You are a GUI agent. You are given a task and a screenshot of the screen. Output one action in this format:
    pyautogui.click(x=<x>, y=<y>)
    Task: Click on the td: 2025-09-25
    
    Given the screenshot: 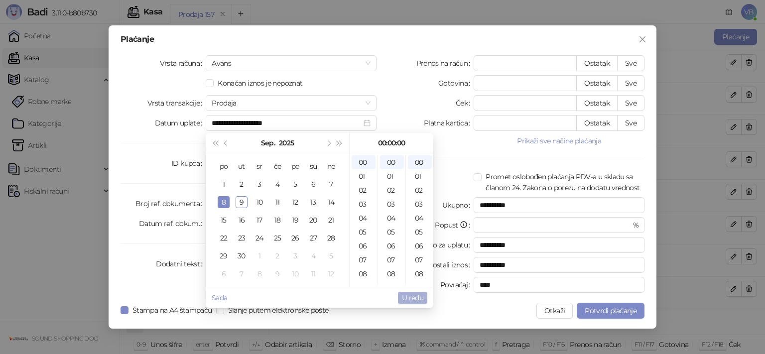 What is the action you would take?
    pyautogui.click(x=277, y=238)
    